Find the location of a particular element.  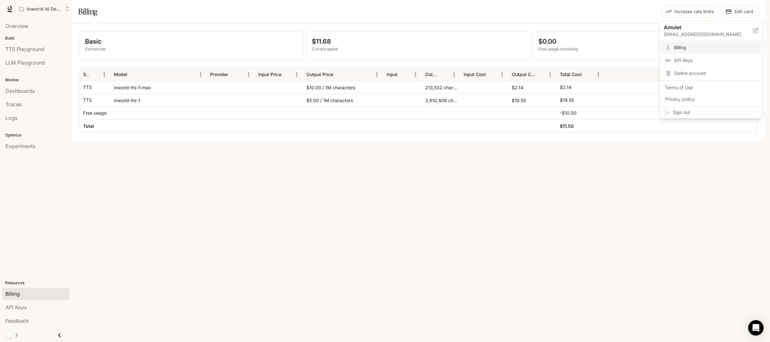

p: Amulet is located at coordinates (703, 27).